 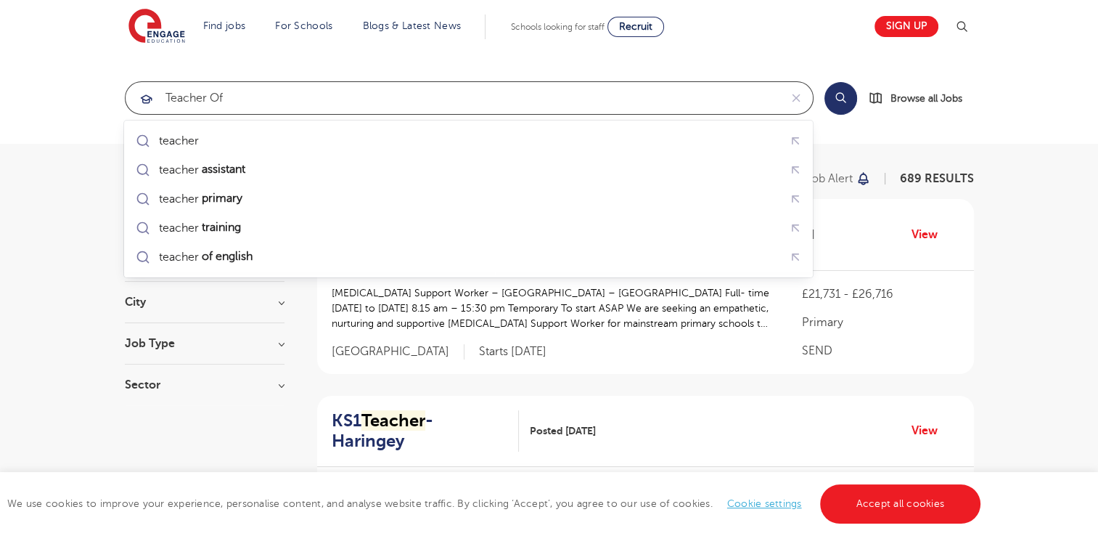 I want to click on mark: primary, so click(x=221, y=198).